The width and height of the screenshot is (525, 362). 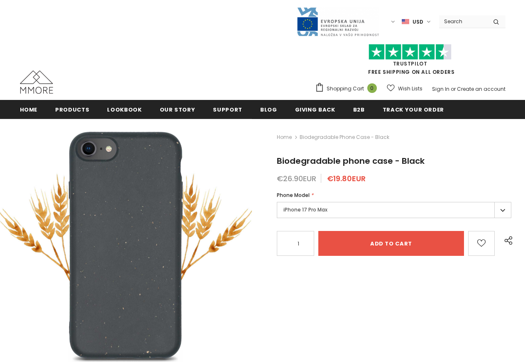 I want to click on img: Javni Razpis, so click(x=338, y=22).